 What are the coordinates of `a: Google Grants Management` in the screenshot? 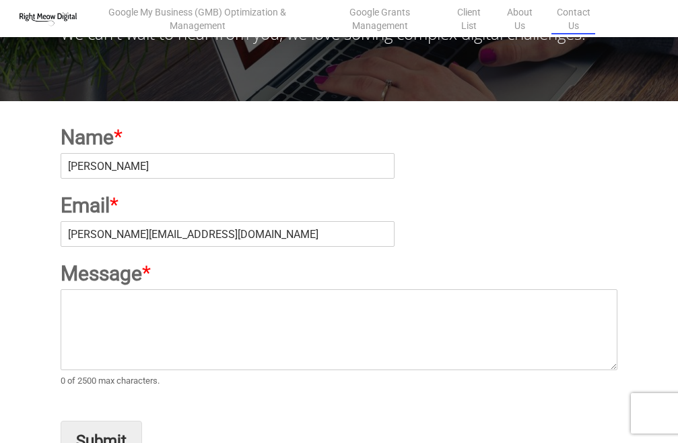 It's located at (380, 19).